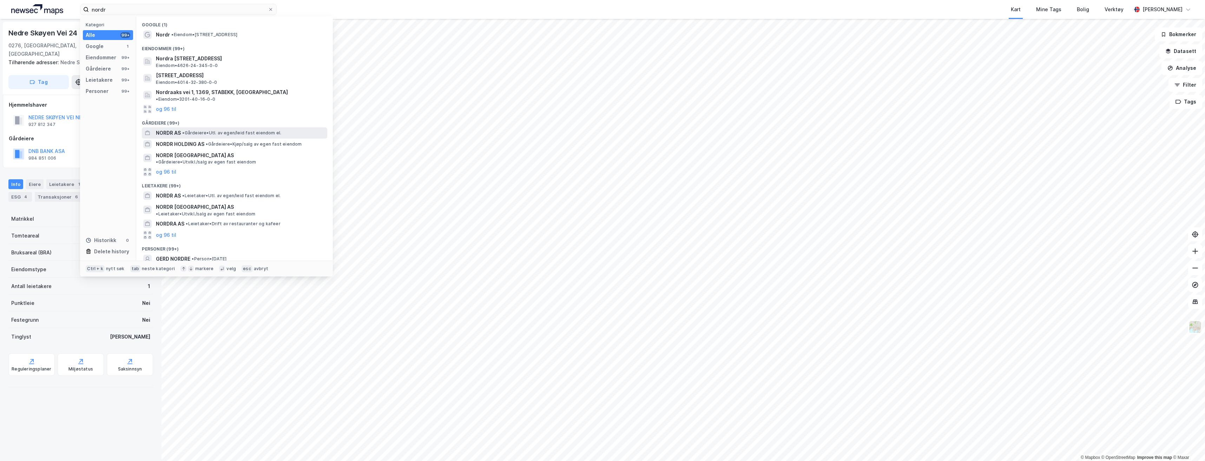  What do you see at coordinates (247, 269) in the screenshot?
I see `div: esc` at bounding box center [247, 269].